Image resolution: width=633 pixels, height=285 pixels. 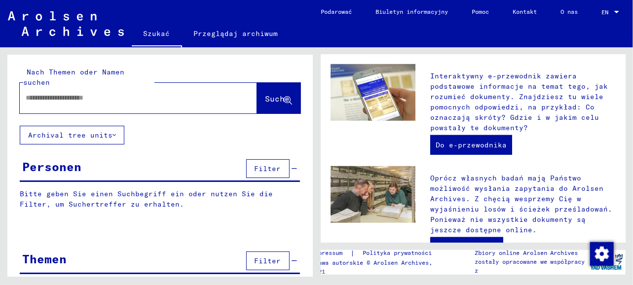 What do you see at coordinates (278, 99) in the screenshot?
I see `span: Suche` at bounding box center [278, 99].